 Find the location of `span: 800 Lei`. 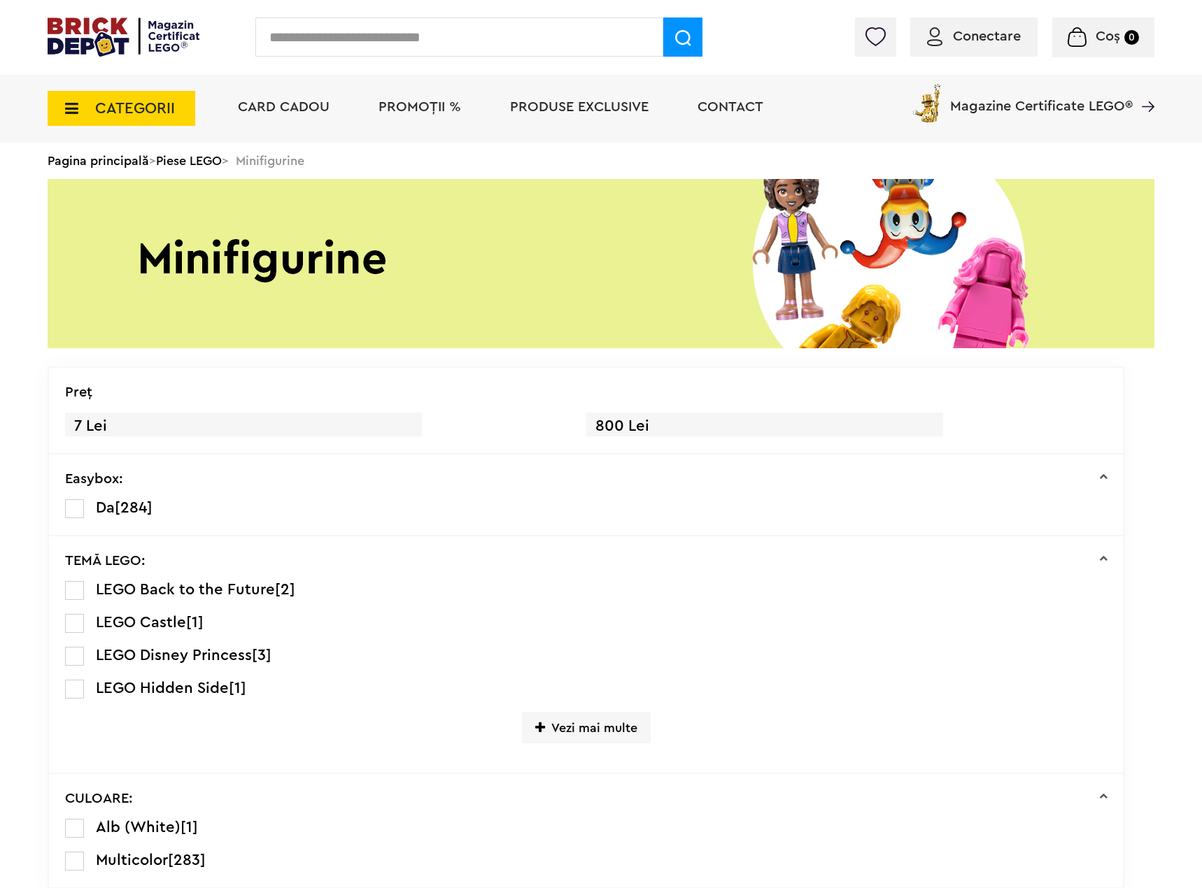

span: 800 Lei is located at coordinates (765, 426).